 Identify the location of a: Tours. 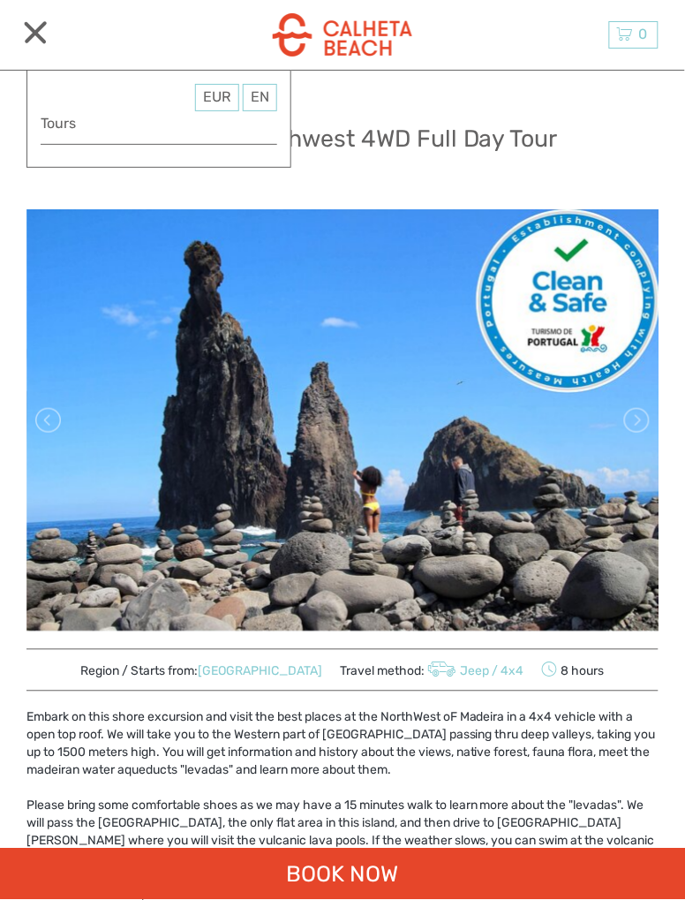
(159, 123).